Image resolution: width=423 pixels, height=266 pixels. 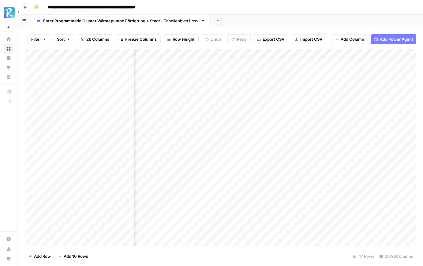 What do you see at coordinates (39, 39) in the screenshot?
I see `button: Filter` at bounding box center [39, 39].